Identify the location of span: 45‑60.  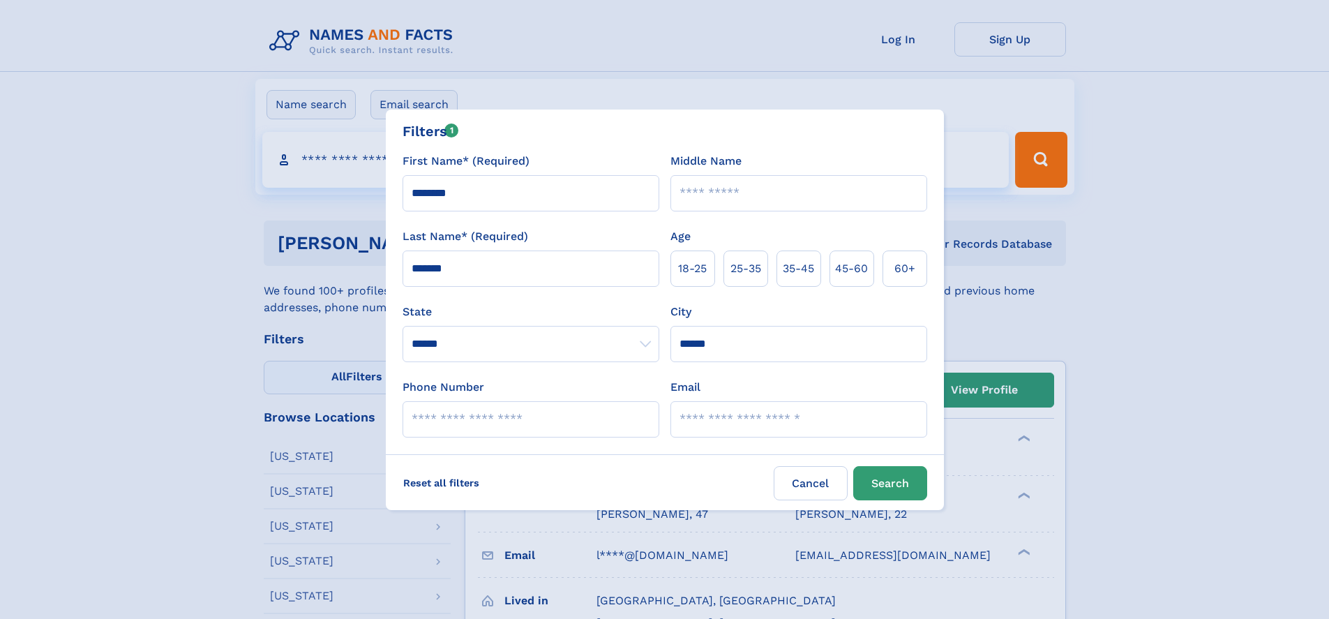
(851, 269).